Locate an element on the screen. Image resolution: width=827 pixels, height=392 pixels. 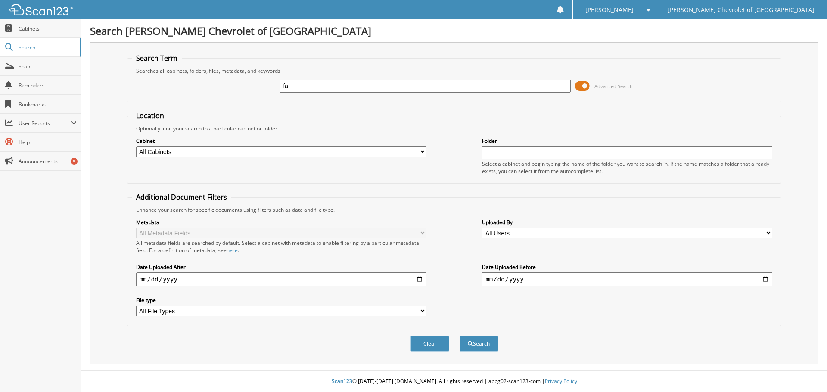
a: Privacy Policy is located at coordinates (561, 381).